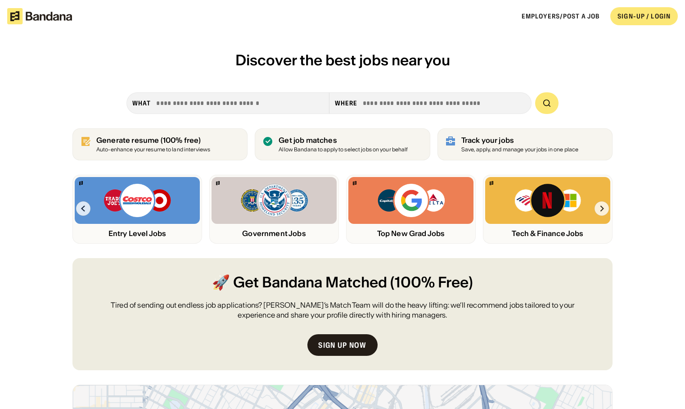 Image resolution: width=685 pixels, height=409 pixels. Describe the element at coordinates (346, 103) in the screenshot. I see `div: Where` at that location.